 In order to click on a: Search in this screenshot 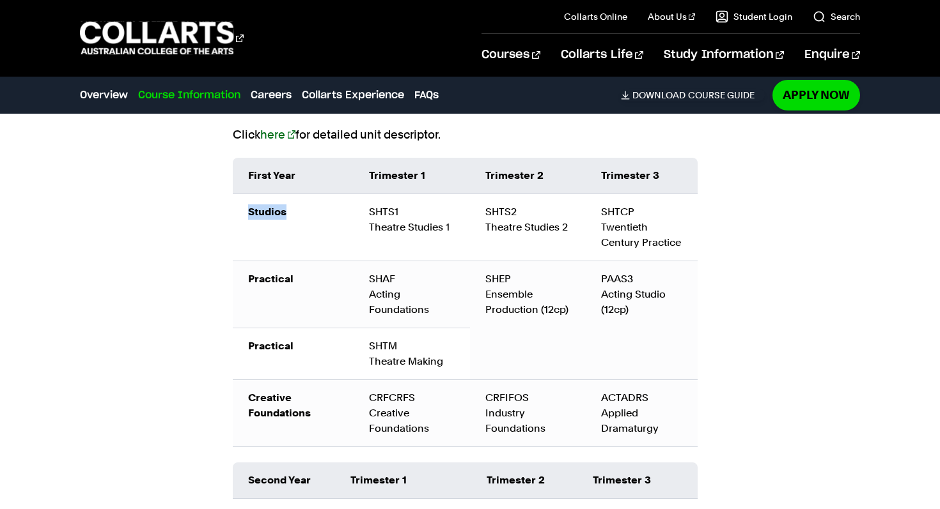, I will do `click(836, 17)`.